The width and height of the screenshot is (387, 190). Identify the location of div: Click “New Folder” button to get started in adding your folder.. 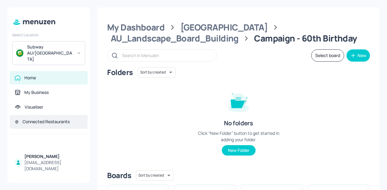
(239, 136).